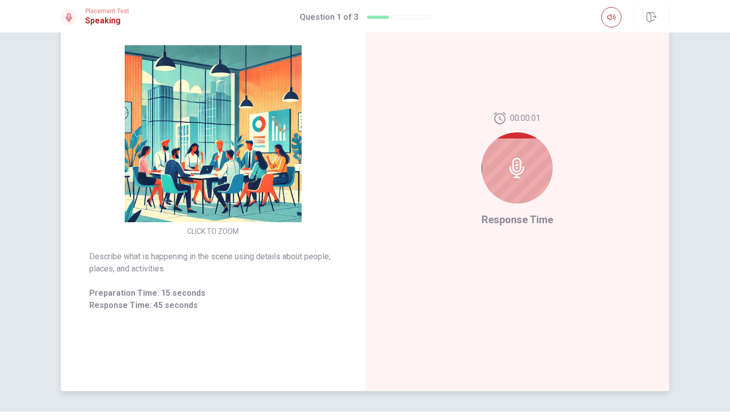 The height and width of the screenshot is (416, 730). Describe the element at coordinates (107, 21) in the screenshot. I see `h1: Speaking` at that location.